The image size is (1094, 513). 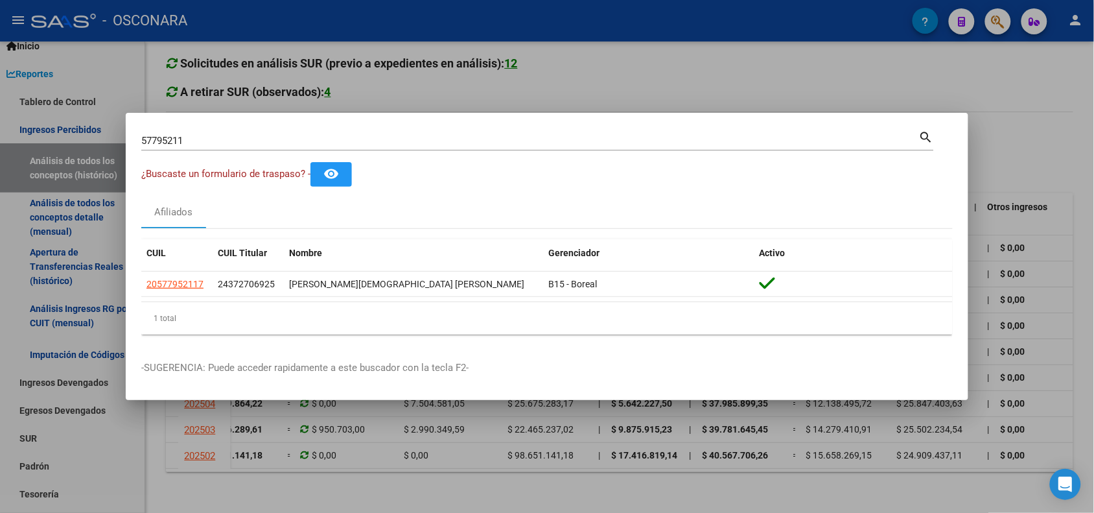 I want to click on div: Open Intercom Messenger, so click(x=1066, y=484).